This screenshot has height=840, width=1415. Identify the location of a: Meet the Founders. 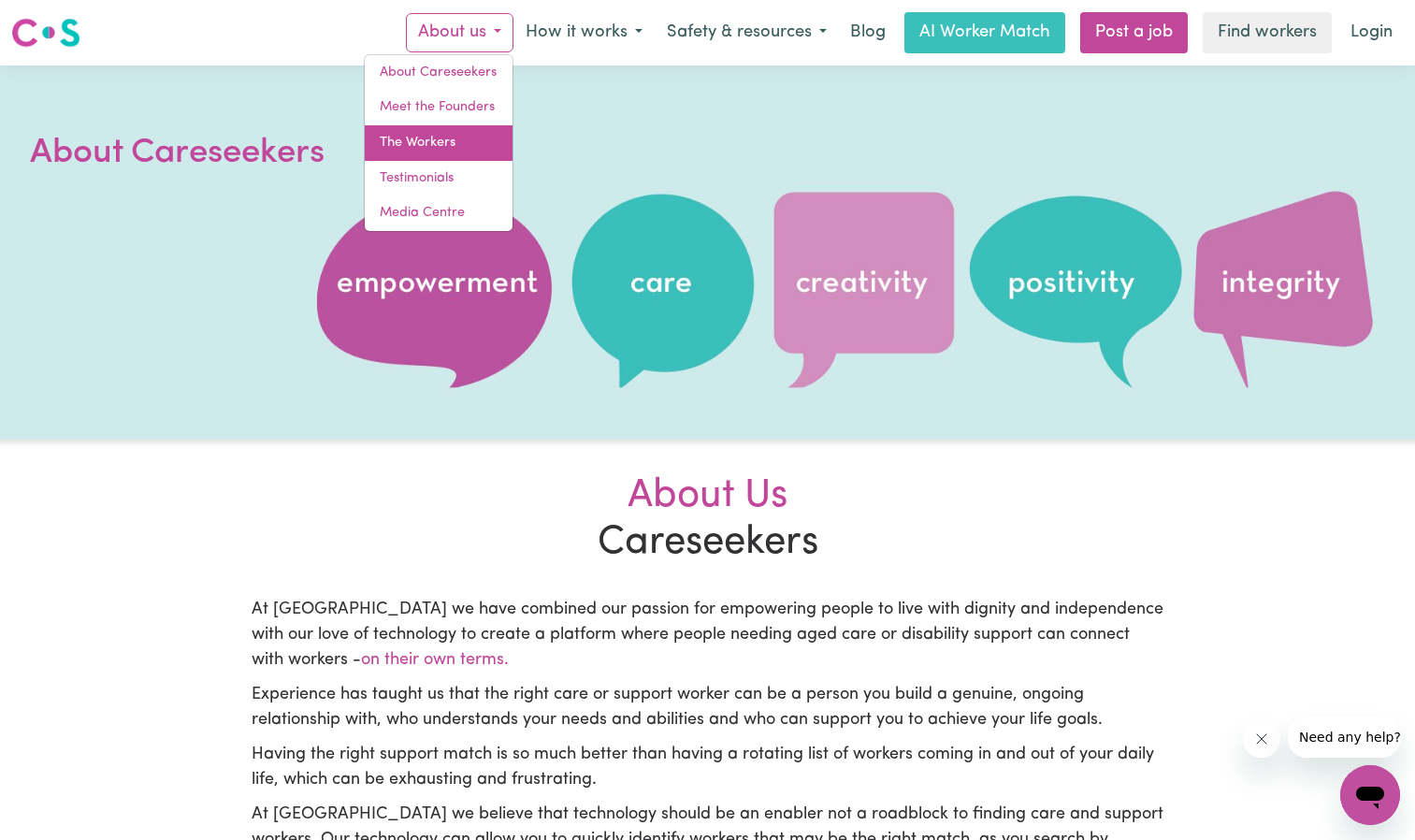
(438, 108).